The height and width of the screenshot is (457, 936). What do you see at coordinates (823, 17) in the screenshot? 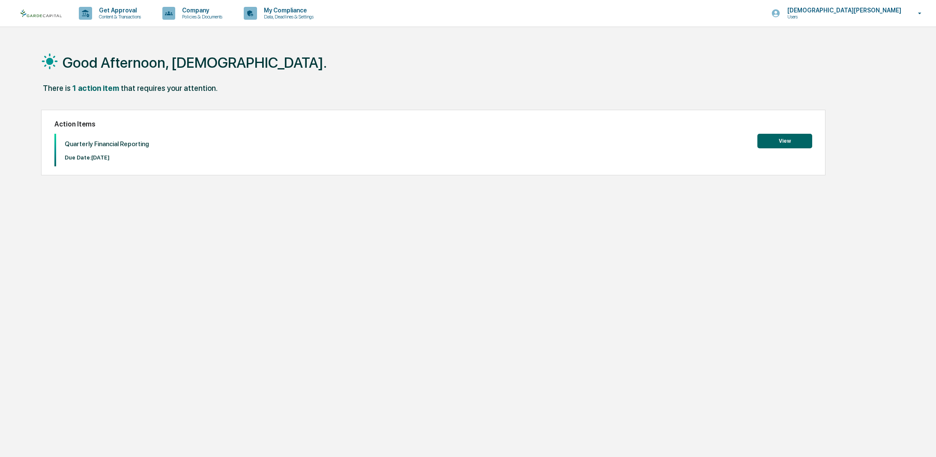
I see `p: Users` at bounding box center [823, 17].